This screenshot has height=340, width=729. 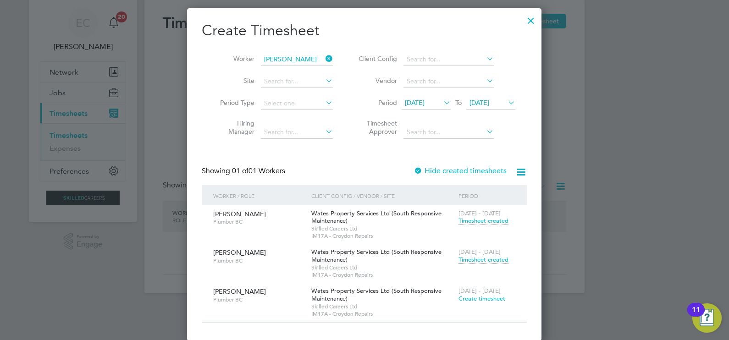 I want to click on label: Timesheet Approver, so click(x=377, y=128).